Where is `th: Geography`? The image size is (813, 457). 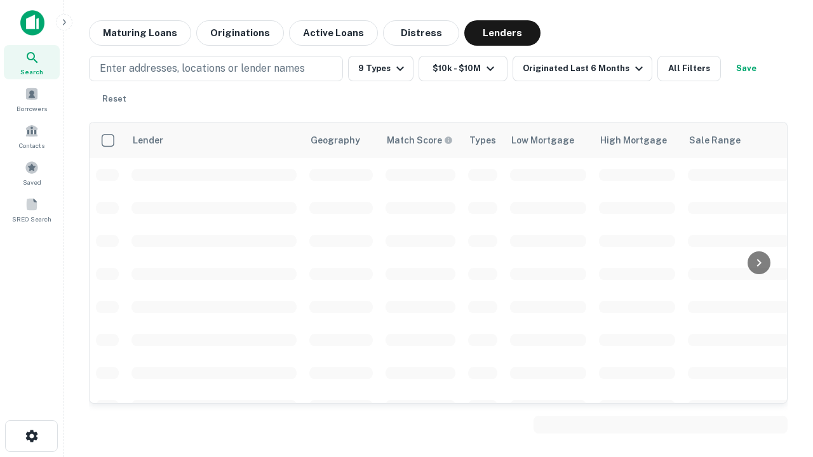 th: Geography is located at coordinates (341, 140).